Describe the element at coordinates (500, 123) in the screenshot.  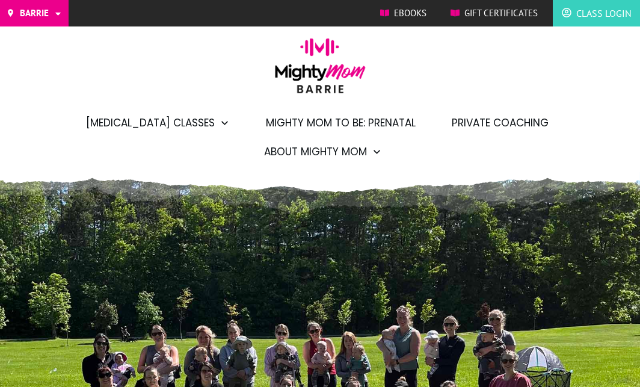
I see `span: Private Coaching` at that location.